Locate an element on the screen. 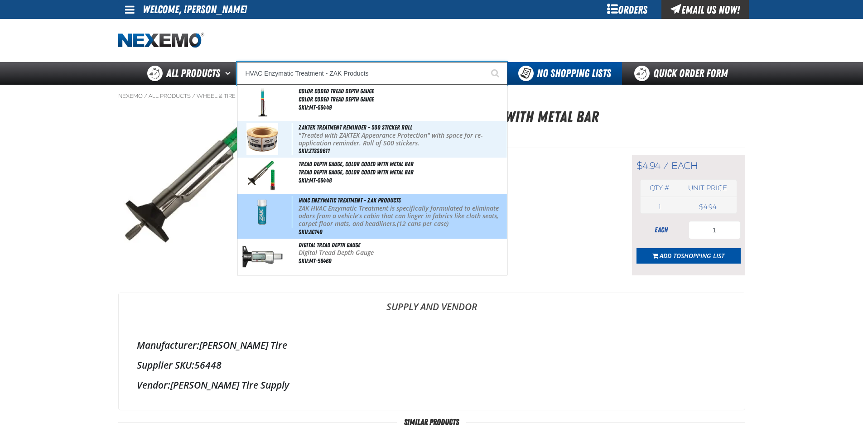  label: Manufacturer: is located at coordinates (168, 345).